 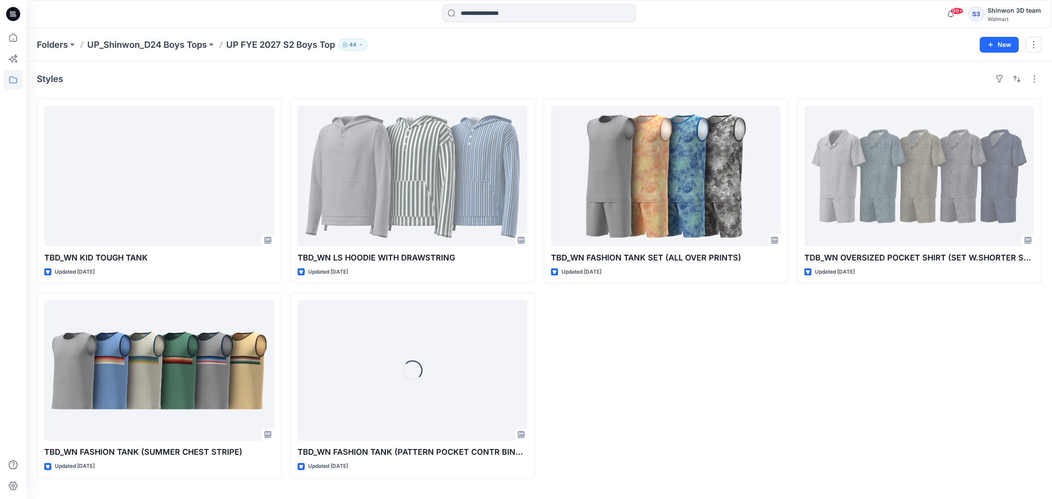 What do you see at coordinates (666, 176) in the screenshot?
I see `a: TBD_WN FASHION TANK SET (ALL OVER PRINTS)` at bounding box center [666, 176].